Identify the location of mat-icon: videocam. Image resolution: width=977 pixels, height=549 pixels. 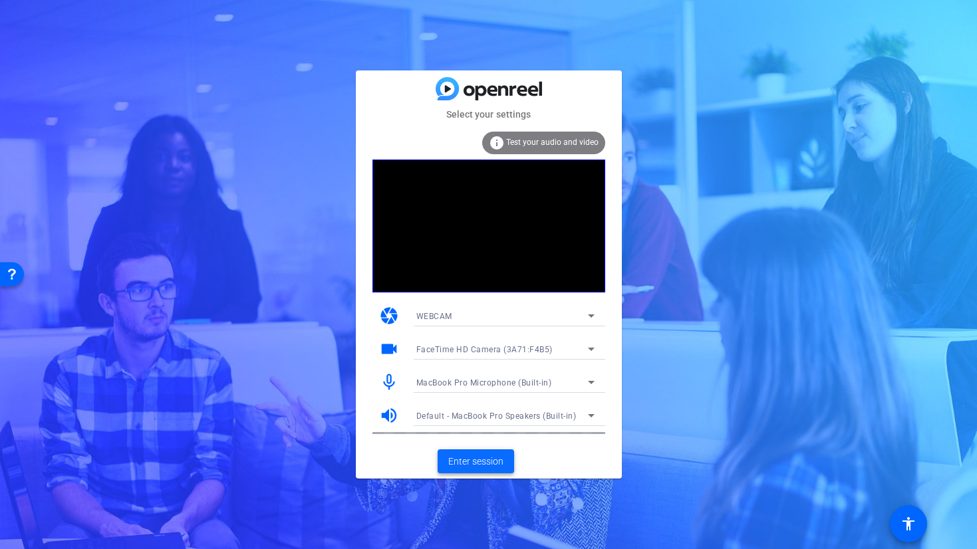
(389, 349).